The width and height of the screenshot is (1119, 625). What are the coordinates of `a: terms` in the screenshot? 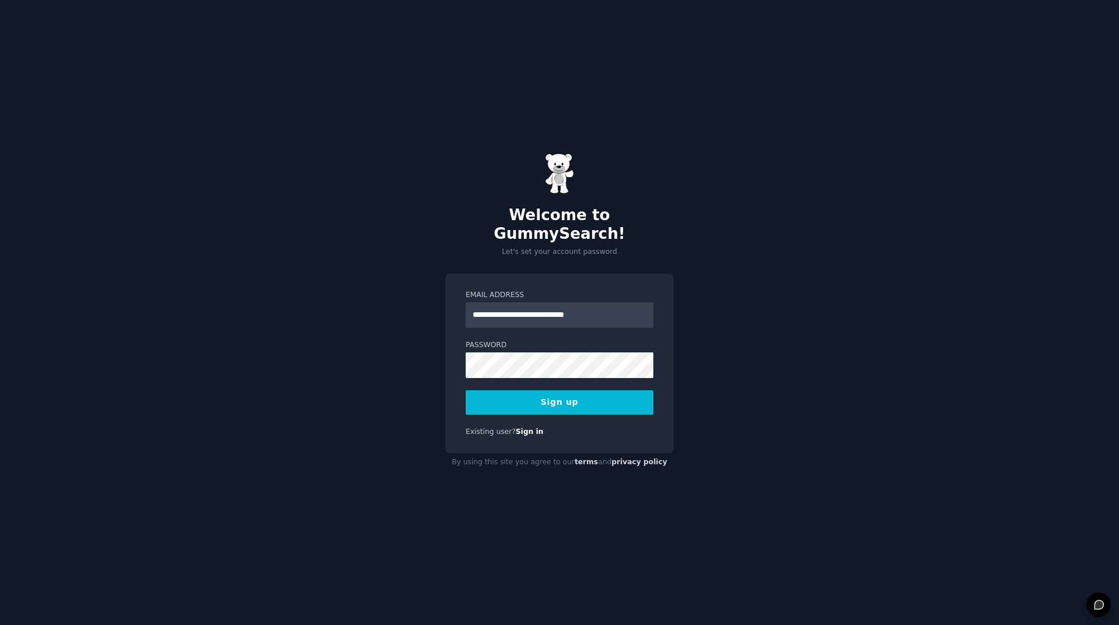 It's located at (586, 462).